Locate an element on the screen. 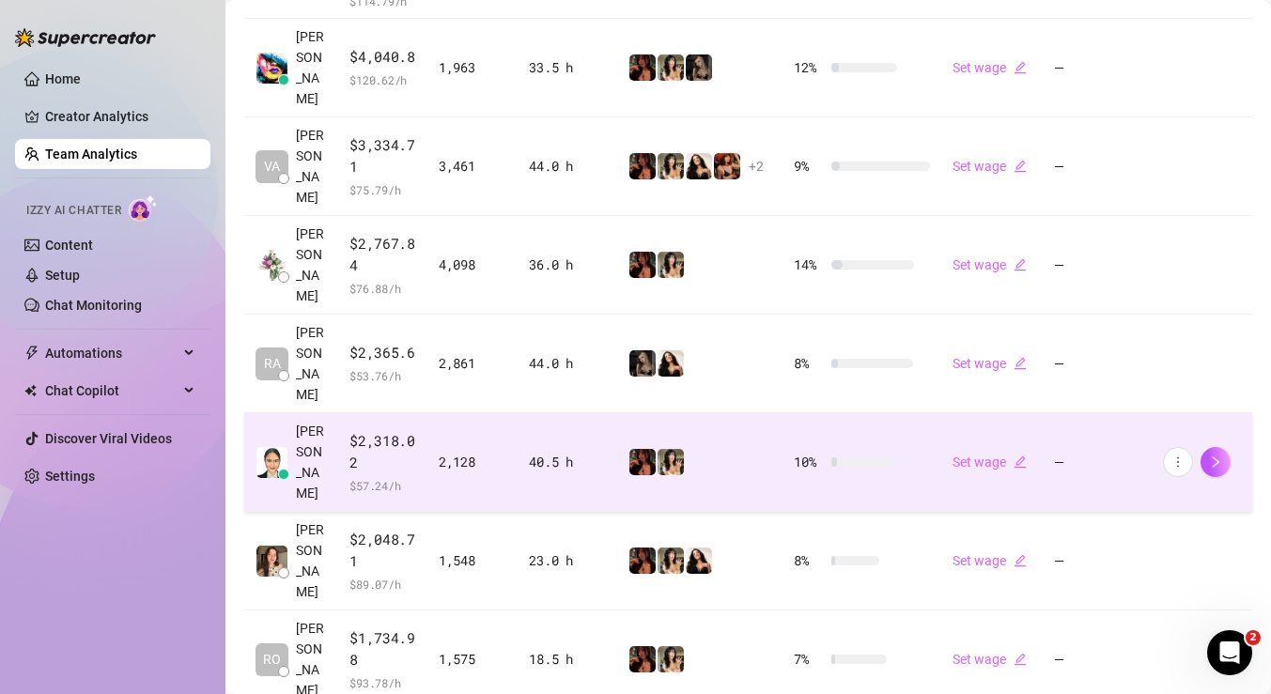 The width and height of the screenshot is (1271, 694). img: Tia Rocky is located at coordinates (271, 265).